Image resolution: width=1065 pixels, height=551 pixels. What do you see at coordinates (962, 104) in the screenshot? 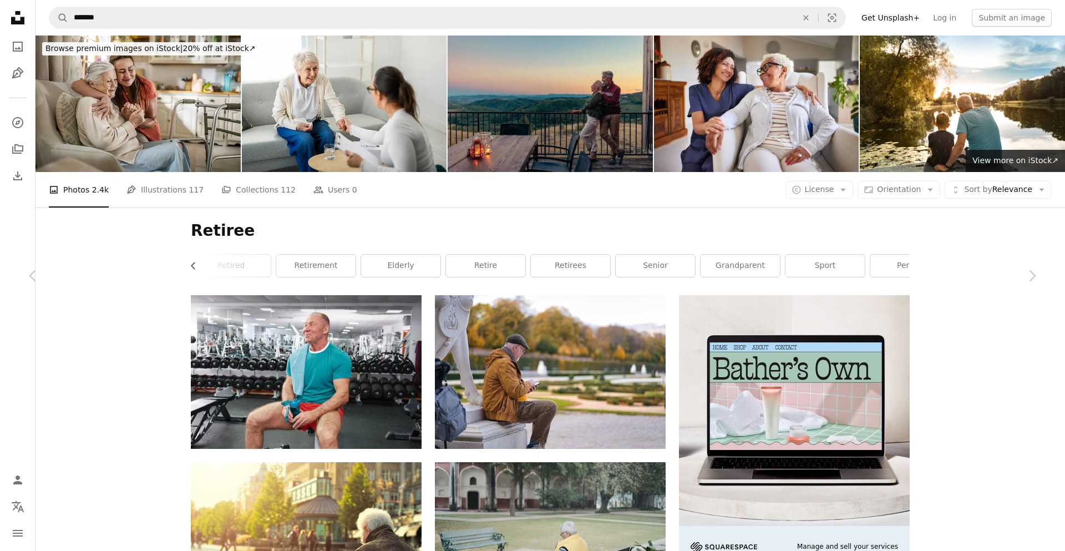
I see `img: Grandfather and grandson sitting on a dock by a lake watching beautiful sunset, bonding, enjoying...` at bounding box center [962, 104].